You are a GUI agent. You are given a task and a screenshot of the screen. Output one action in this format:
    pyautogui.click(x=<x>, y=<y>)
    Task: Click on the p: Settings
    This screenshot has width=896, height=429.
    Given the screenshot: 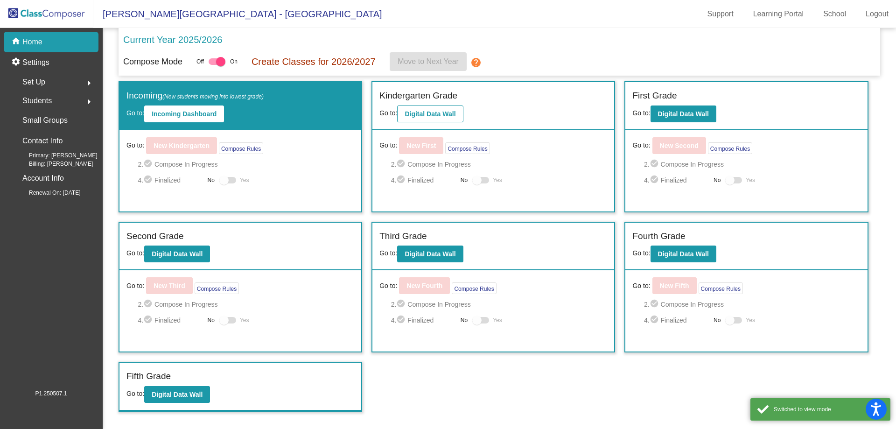 What is the action you would take?
    pyautogui.click(x=36, y=63)
    